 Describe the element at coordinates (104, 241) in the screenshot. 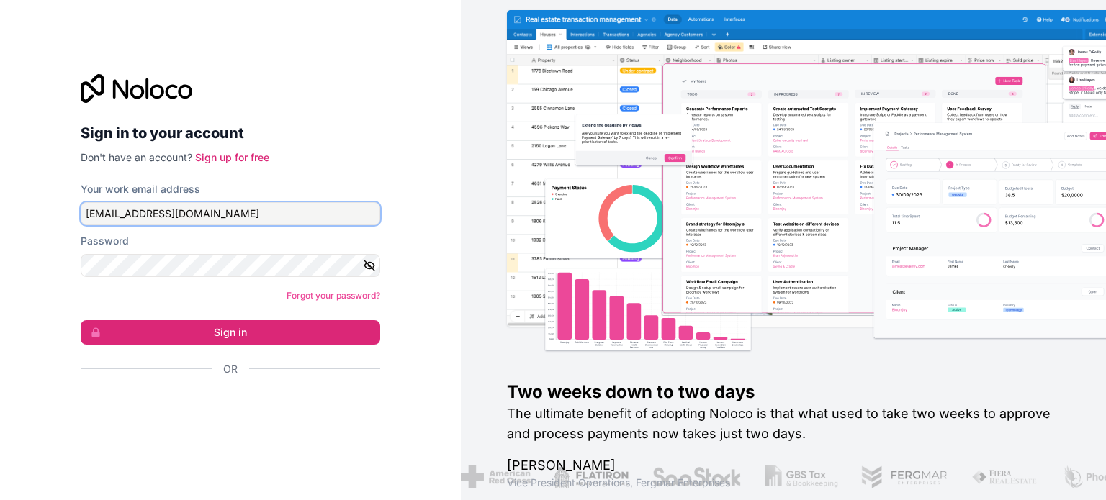

I see `label: Password` at that location.